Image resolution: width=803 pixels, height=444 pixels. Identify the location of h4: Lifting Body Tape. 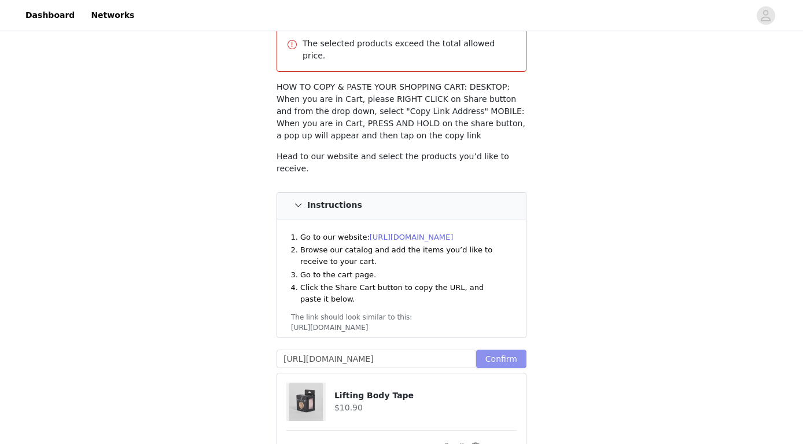
(425, 395).